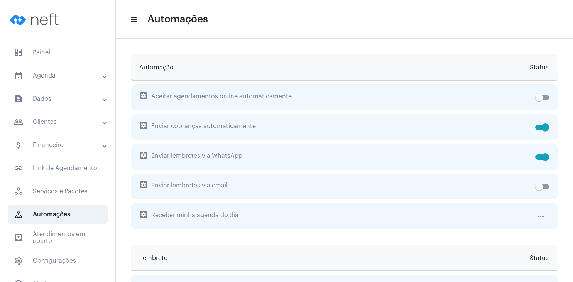 This screenshot has height=282, width=573. What do you see at coordinates (60, 76) in the screenshot?
I see `mat-expansion-panel-header: sidenav iconAgenda` at bounding box center [60, 76].